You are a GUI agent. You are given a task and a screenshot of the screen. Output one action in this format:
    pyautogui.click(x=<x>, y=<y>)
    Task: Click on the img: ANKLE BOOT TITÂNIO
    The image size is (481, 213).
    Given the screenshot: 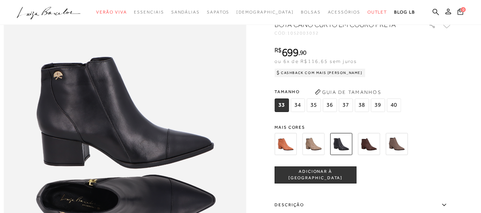 What is the action you would take?
    pyautogui.click(x=313, y=144)
    